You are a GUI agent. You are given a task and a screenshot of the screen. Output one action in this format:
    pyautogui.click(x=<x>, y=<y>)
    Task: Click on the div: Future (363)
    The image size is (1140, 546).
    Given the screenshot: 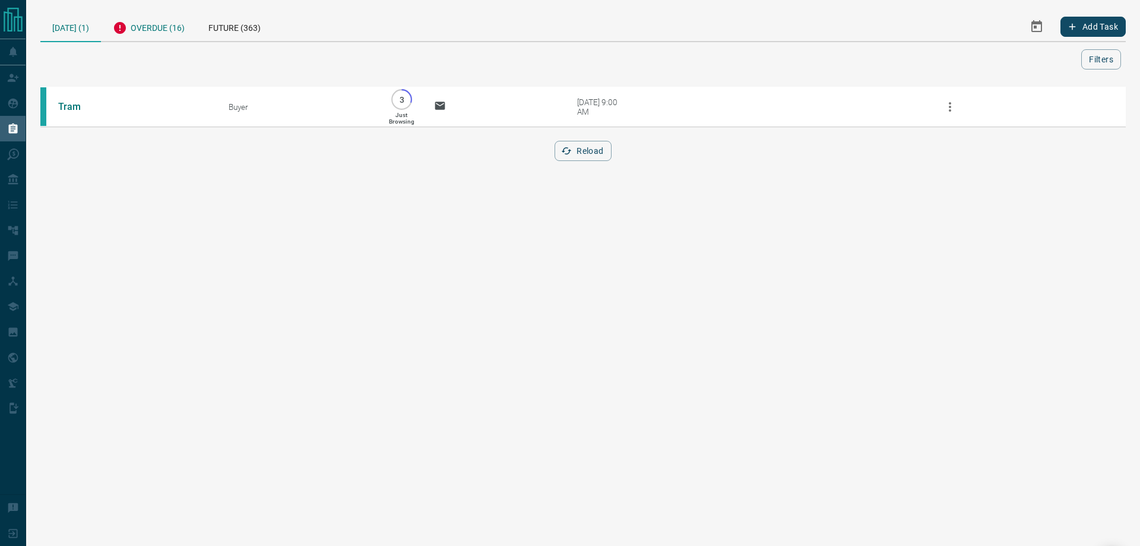 What is the action you would take?
    pyautogui.click(x=235, y=26)
    